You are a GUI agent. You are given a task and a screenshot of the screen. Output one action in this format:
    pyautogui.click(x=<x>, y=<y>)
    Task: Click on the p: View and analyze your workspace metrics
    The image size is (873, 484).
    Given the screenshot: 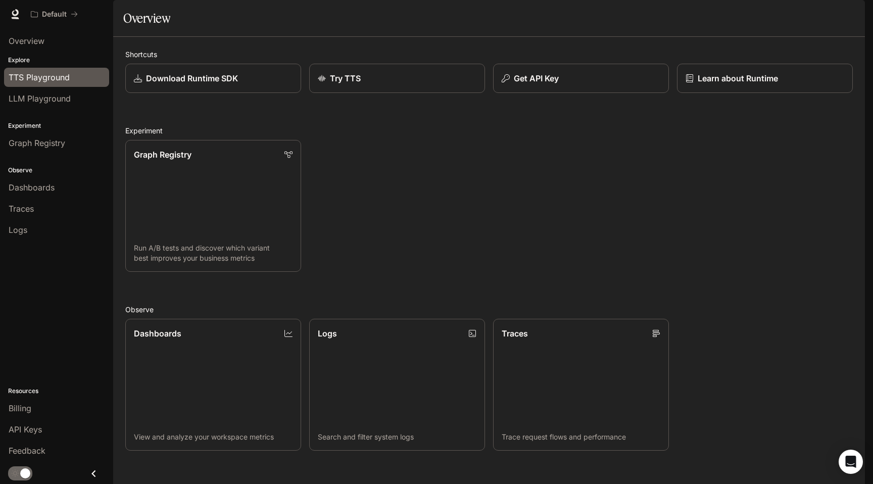 What is the action you would take?
    pyautogui.click(x=213, y=437)
    